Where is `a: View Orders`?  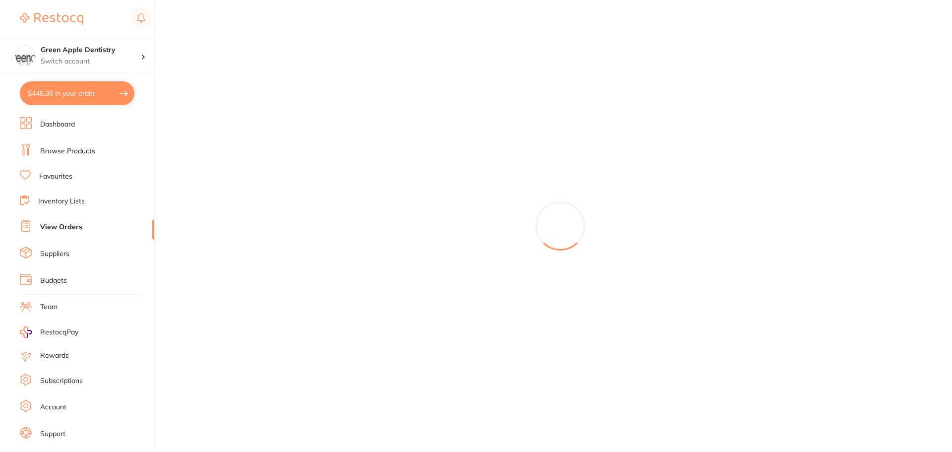 a: View Orders is located at coordinates (61, 227).